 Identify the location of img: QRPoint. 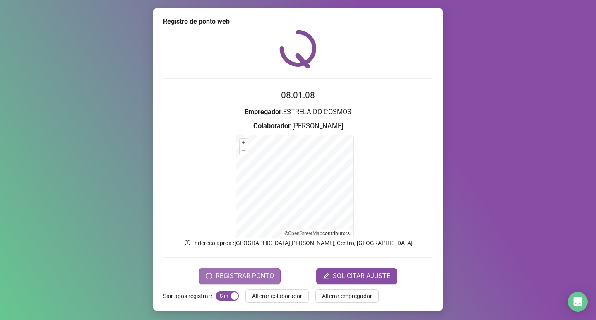
(298, 49).